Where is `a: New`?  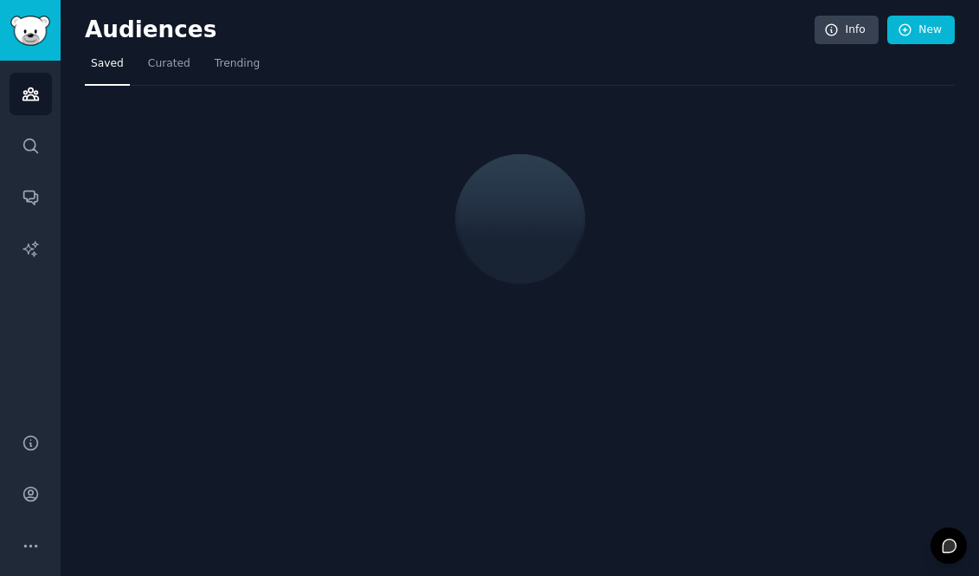
a: New is located at coordinates (921, 30).